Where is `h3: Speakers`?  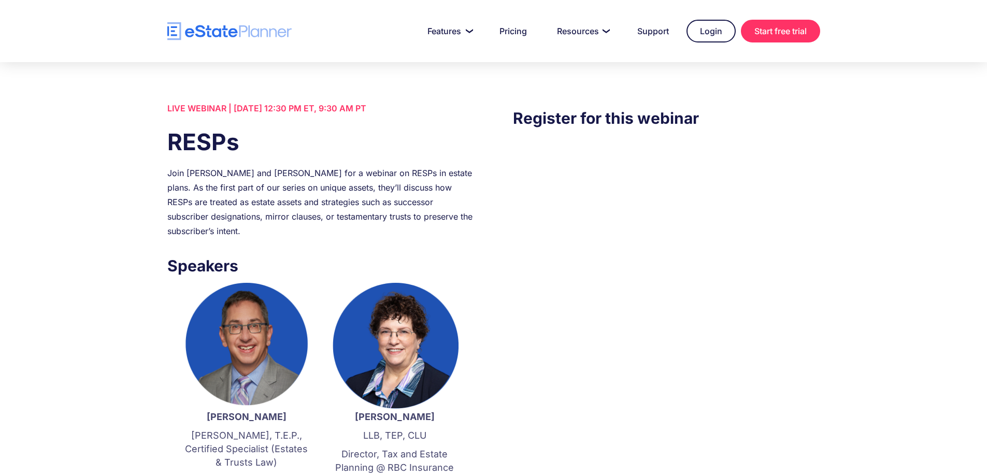 h3: Speakers is located at coordinates (321, 266).